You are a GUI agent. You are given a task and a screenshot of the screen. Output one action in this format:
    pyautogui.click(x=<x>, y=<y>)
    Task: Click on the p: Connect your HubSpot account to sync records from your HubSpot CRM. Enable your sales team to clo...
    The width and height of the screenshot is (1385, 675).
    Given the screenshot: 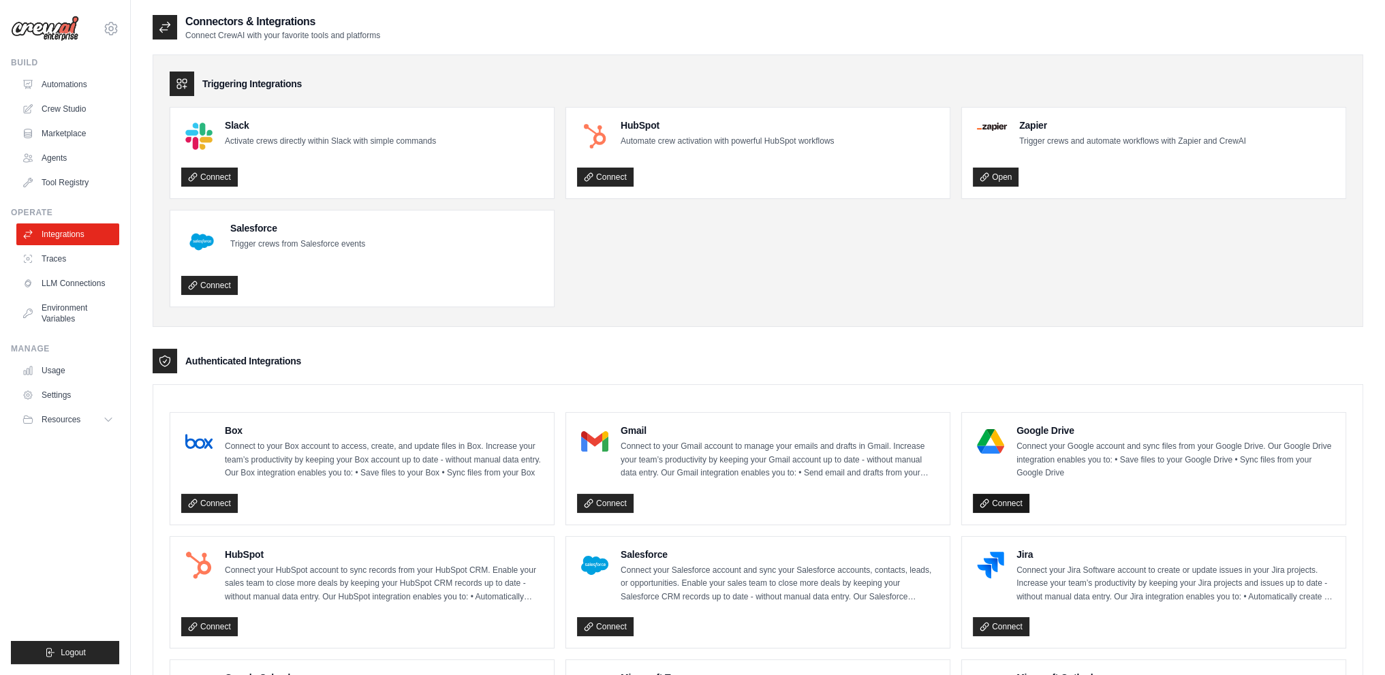 What is the action you would take?
    pyautogui.click(x=384, y=584)
    